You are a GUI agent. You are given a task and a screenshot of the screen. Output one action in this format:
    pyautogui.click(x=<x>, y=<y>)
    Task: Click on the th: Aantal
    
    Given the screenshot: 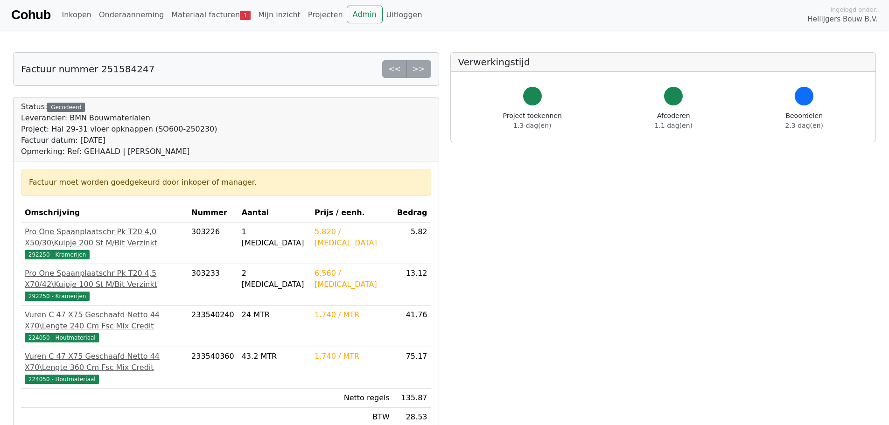 What is the action you would take?
    pyautogui.click(x=274, y=213)
    